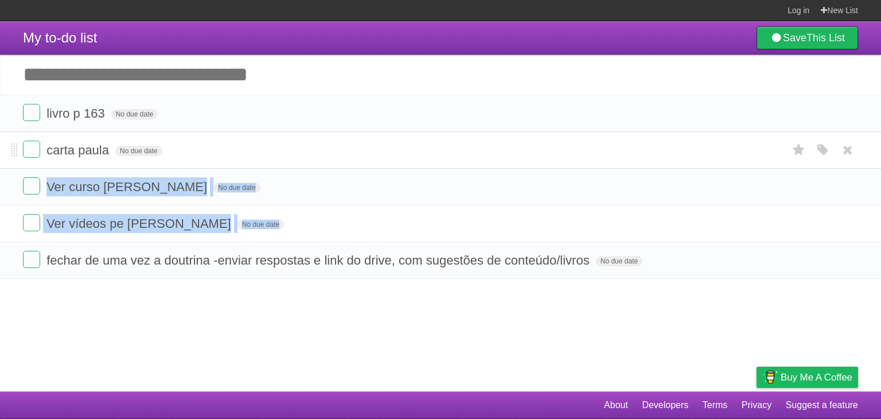  I want to click on span: livro p 163, so click(77, 113).